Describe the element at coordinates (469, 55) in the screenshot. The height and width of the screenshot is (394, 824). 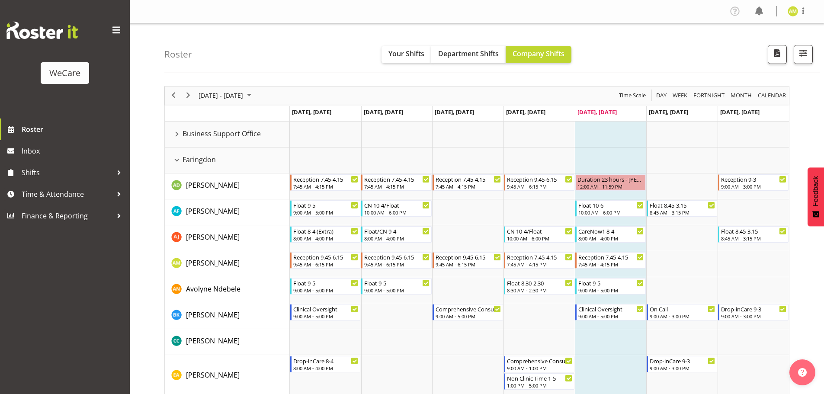
I see `button: Department Shifts` at that location.